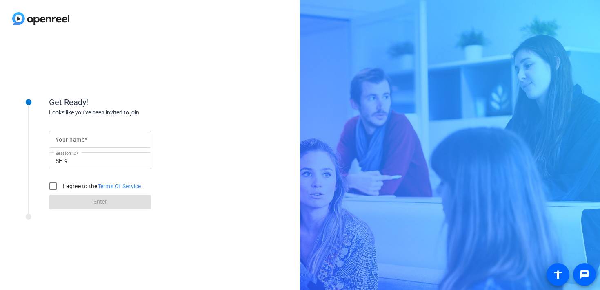 The height and width of the screenshot is (290, 600). What do you see at coordinates (131, 113) in the screenshot?
I see `div: Looks like you've been invited to join` at bounding box center [131, 113].